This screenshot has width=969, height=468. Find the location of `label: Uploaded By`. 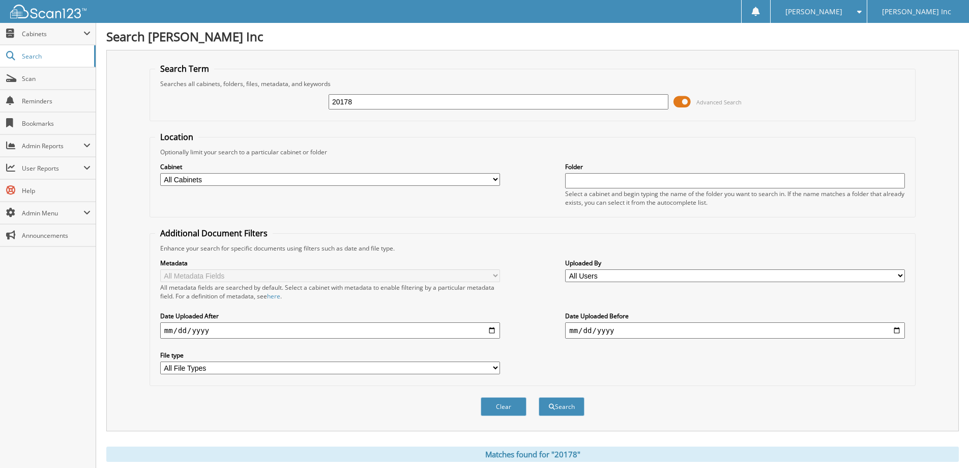

label: Uploaded By is located at coordinates (735, 263).